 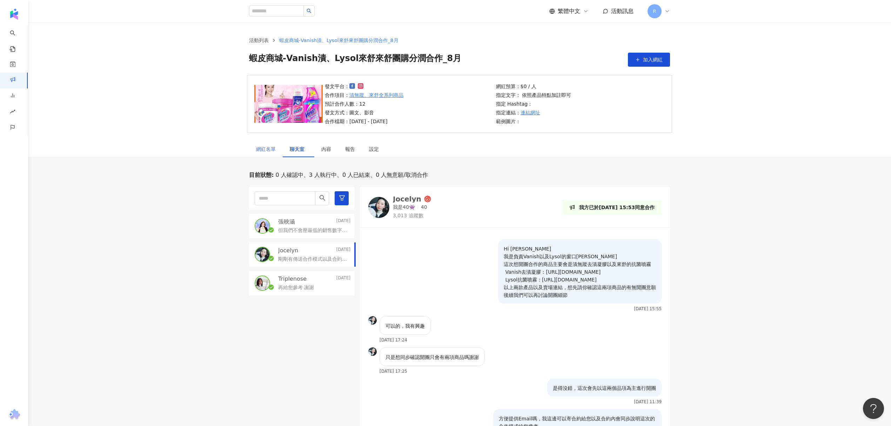 What do you see at coordinates (350, 149) in the screenshot?
I see `div: 報告` at bounding box center [350, 149].